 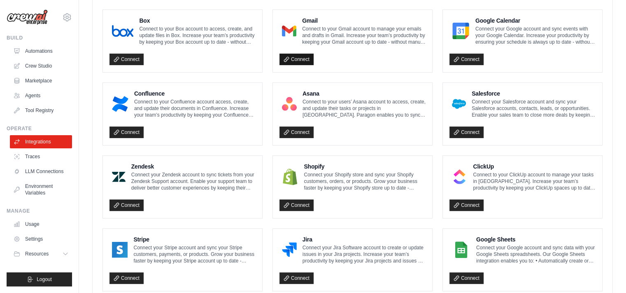 I want to click on p: Connect your Salesforce account and sync your Salesforce accounts, contacts, leads, or opportunit..., so click(x=534, y=108).